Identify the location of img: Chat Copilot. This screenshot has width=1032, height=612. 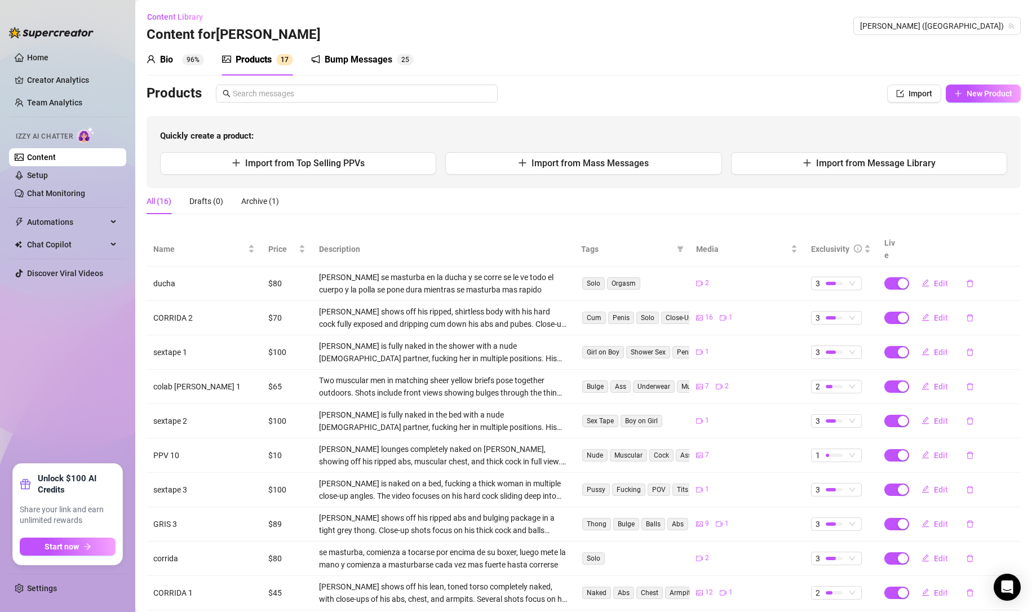
(18, 245).